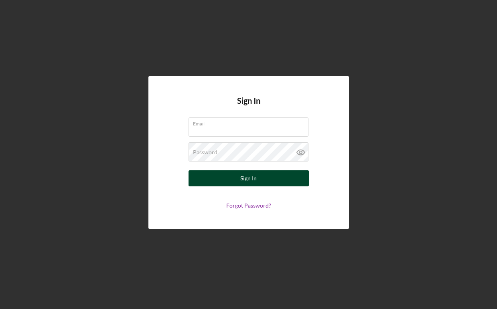  What do you see at coordinates (251, 122) in the screenshot?
I see `label: Email` at bounding box center [251, 122].